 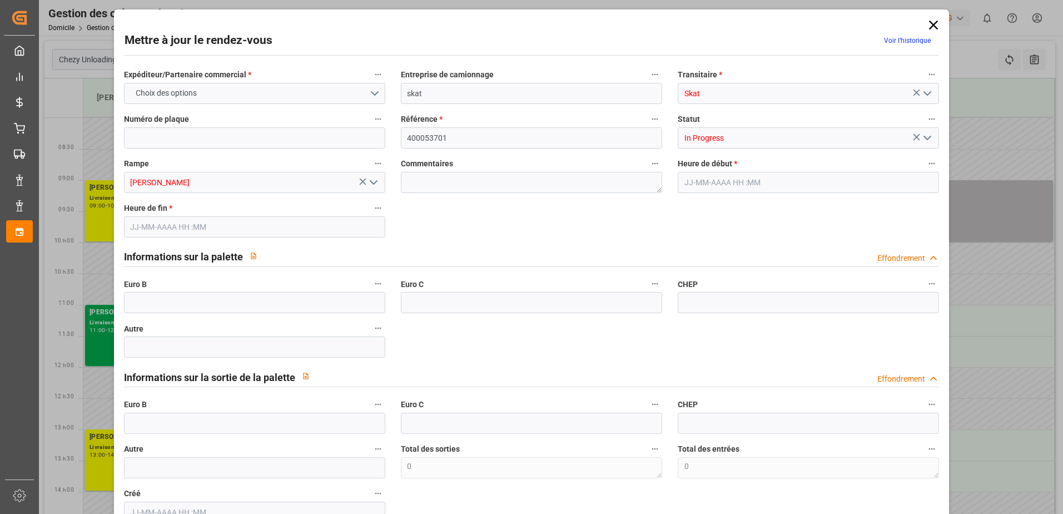 What do you see at coordinates (166, 93) in the screenshot?
I see `span: Choix des options` at bounding box center [166, 93].